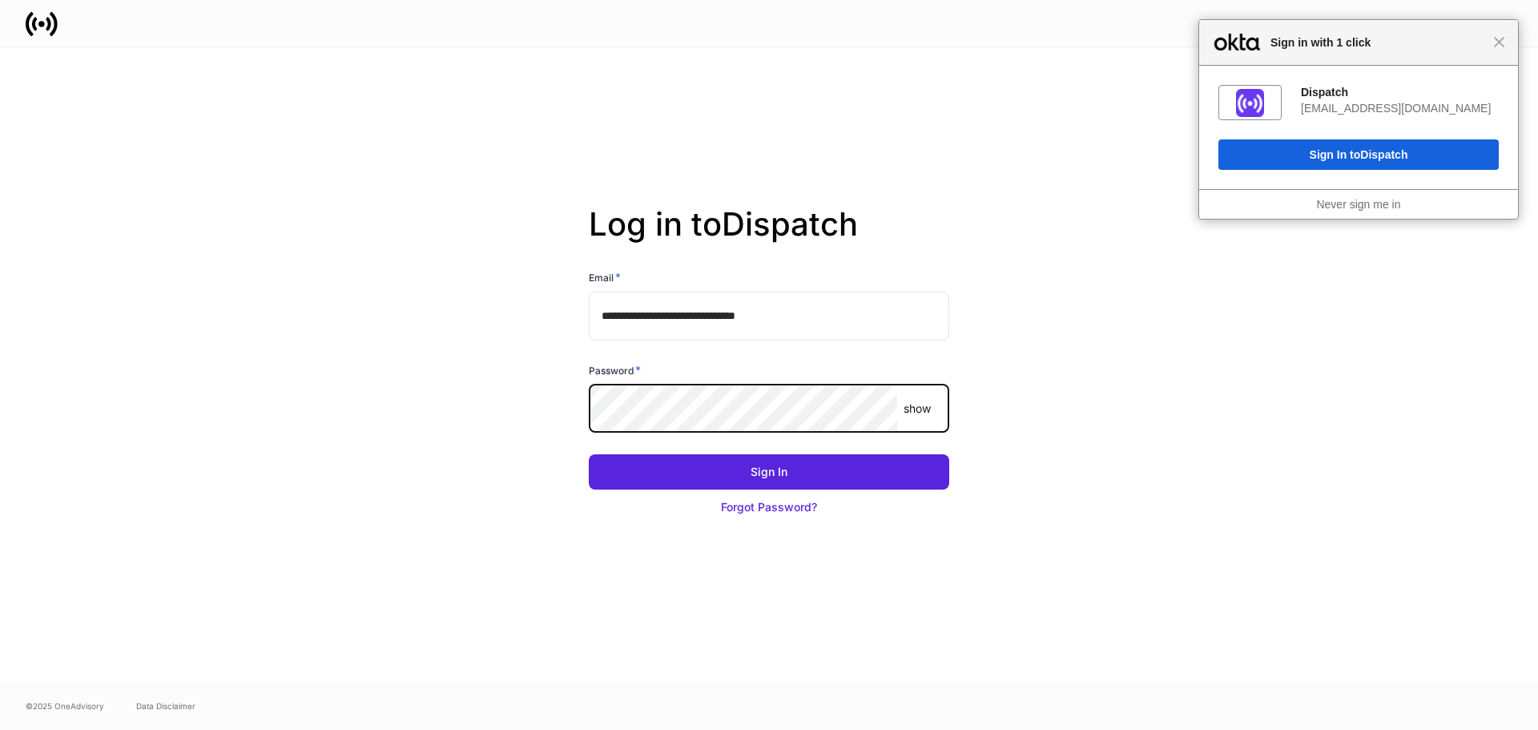 The image size is (1538, 730). I want to click on span: Close, so click(1499, 42).